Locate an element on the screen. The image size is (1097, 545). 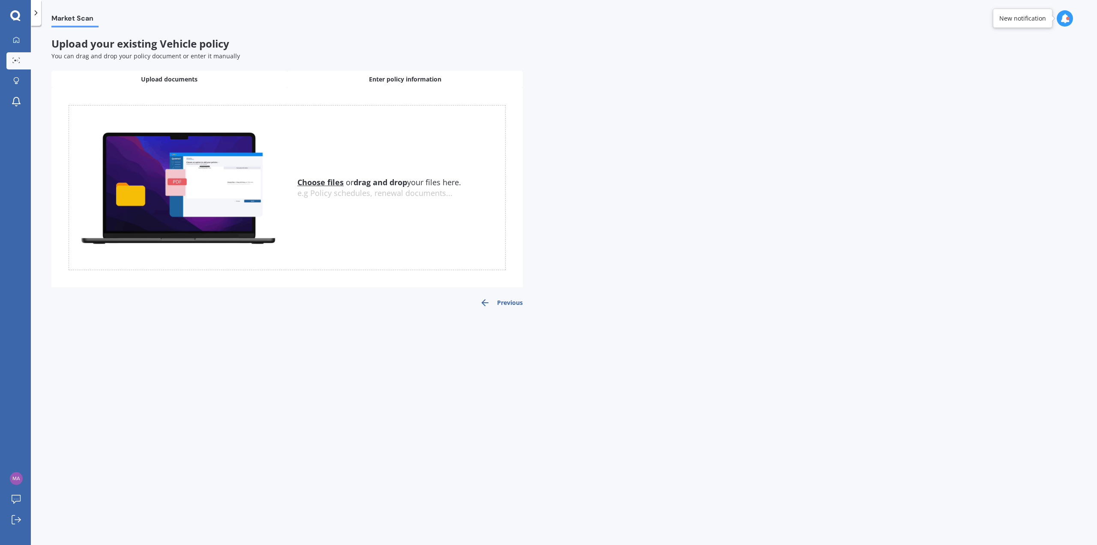
span: You can drag and drop your policy document or enter it manually is located at coordinates (146, 56).